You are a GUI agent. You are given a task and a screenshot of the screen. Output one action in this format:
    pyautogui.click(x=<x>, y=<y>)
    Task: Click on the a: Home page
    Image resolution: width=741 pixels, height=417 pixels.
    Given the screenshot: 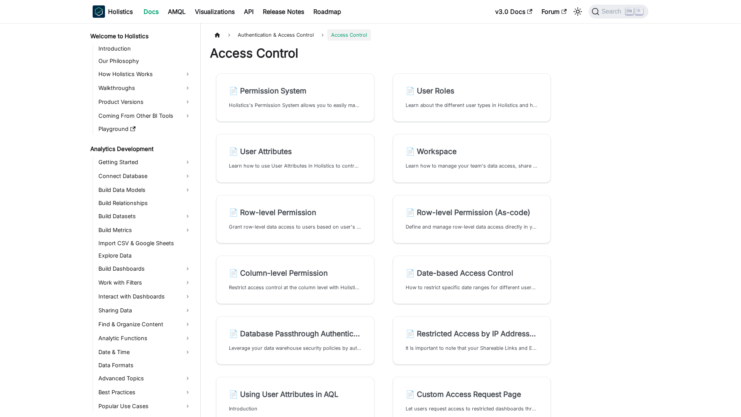 What is the action you would take?
    pyautogui.click(x=217, y=35)
    